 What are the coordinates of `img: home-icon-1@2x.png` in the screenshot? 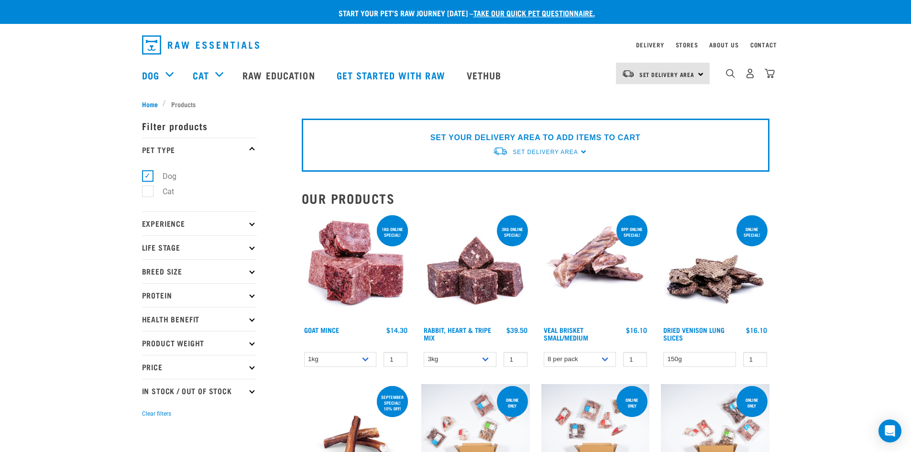 It's located at (730, 73).